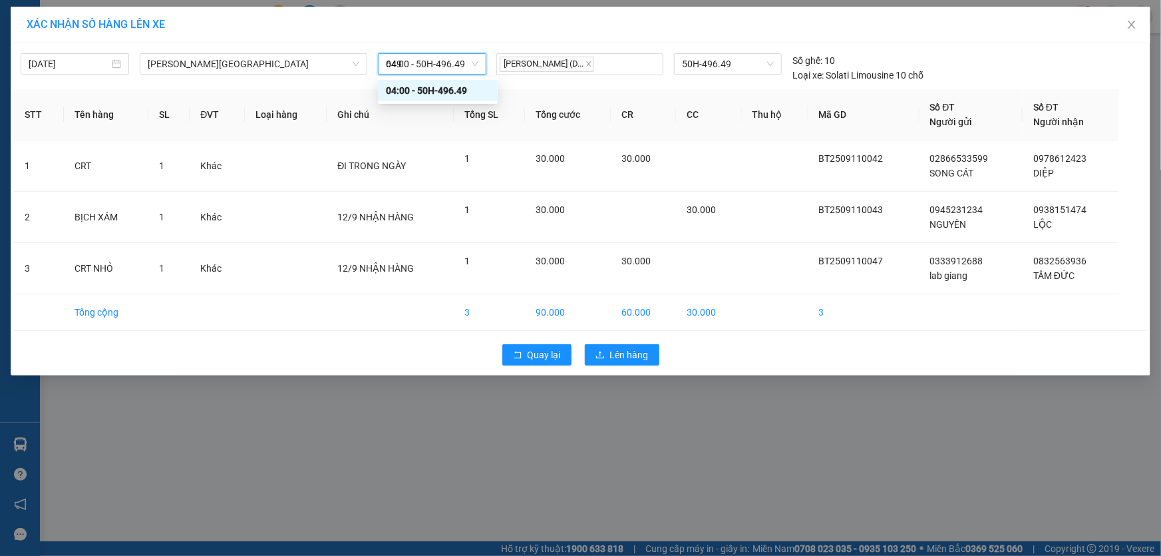  Describe the element at coordinates (432, 64) in the screenshot. I see `span: 04:00 - 50H-496.49` at that location.